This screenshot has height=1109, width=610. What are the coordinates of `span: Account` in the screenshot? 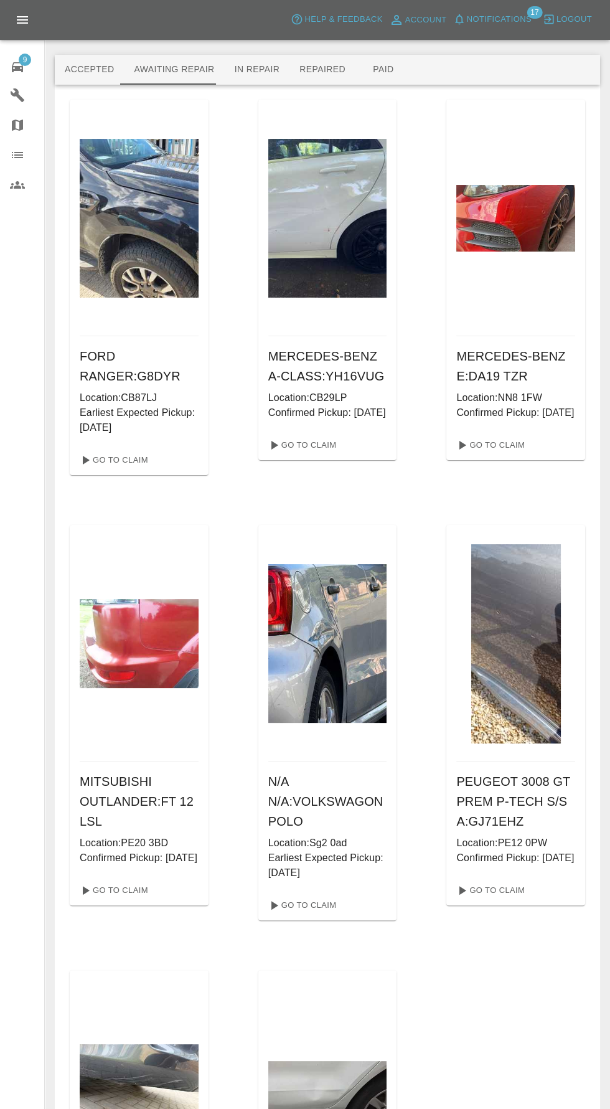 It's located at (426, 20).